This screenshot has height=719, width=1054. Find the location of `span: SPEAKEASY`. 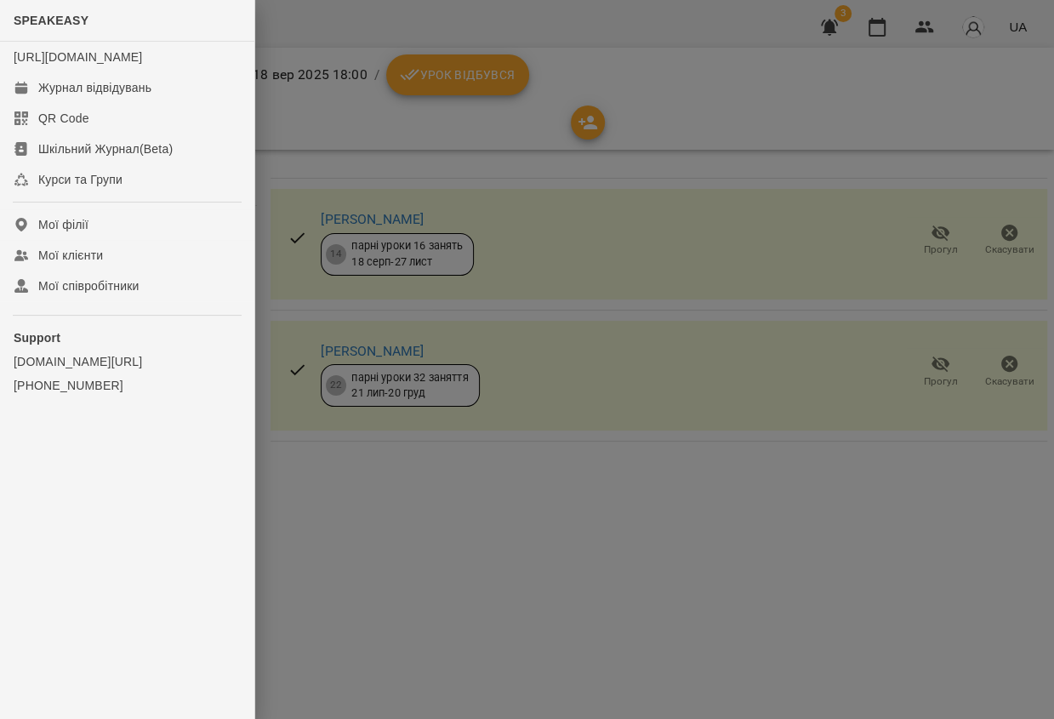

span: SPEAKEASY is located at coordinates (51, 20).